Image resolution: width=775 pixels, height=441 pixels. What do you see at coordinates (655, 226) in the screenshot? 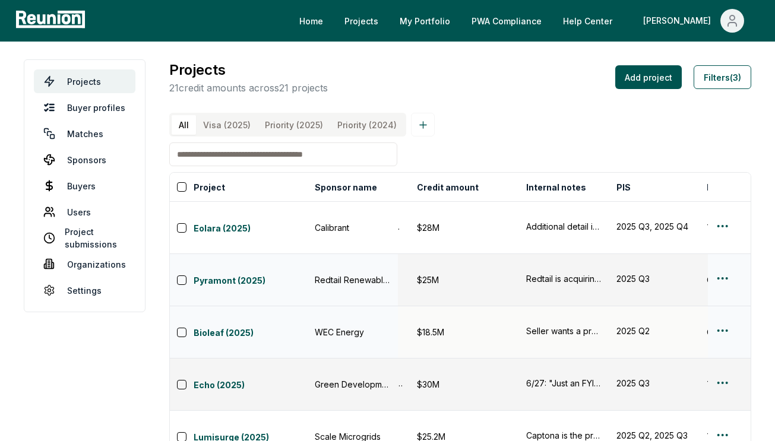
I see `div: 2025 Q3, 2025 Q4` at bounding box center [655, 226].